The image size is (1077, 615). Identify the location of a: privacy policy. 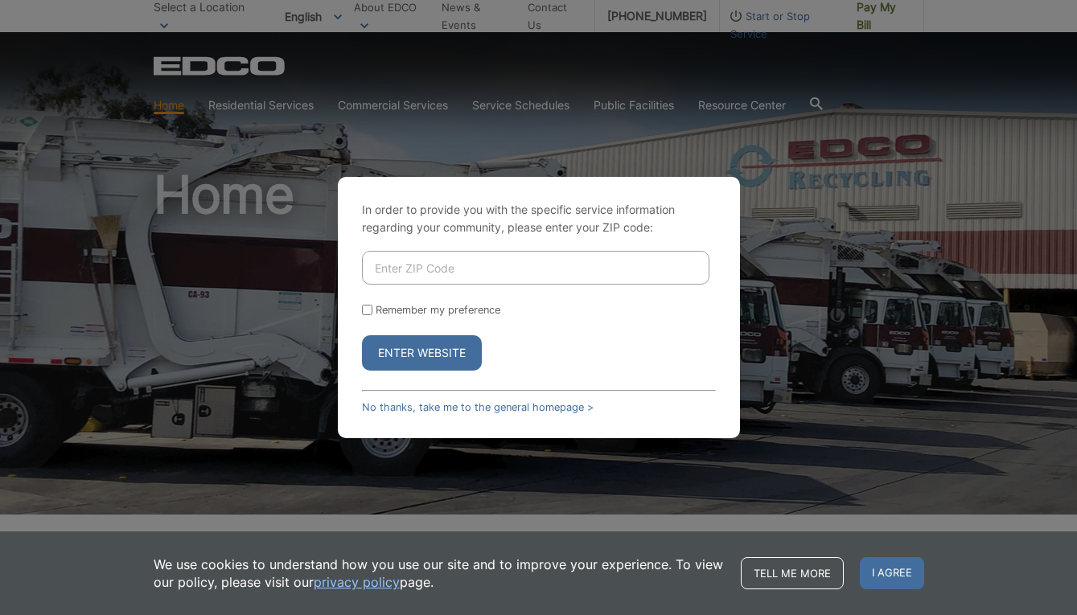
(356, 582).